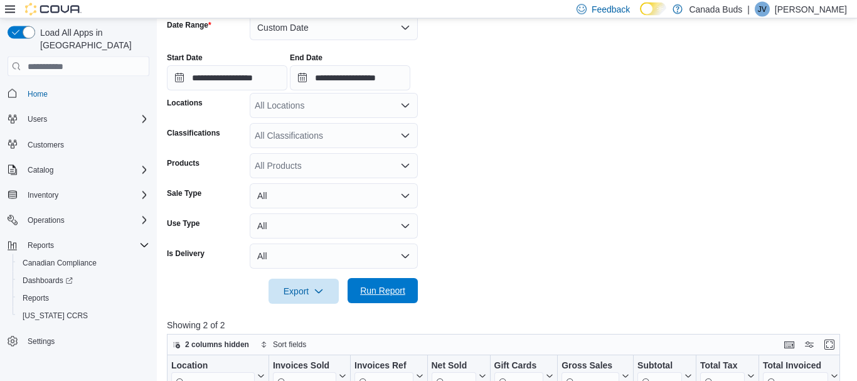  What do you see at coordinates (184, 58) in the screenshot?
I see `label: Start Date` at bounding box center [184, 58].